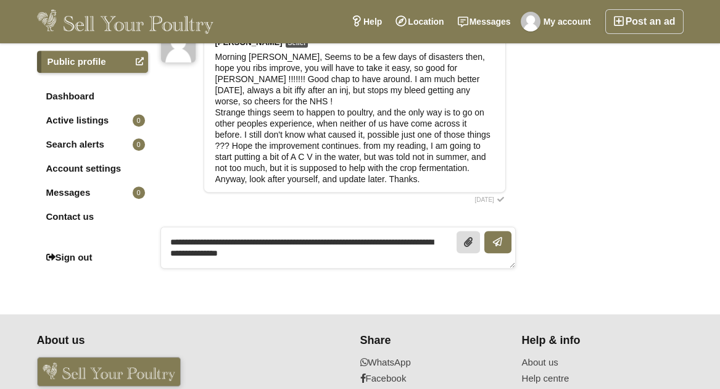 This screenshot has width=720, height=389. Describe the element at coordinates (595, 362) in the screenshot. I see `a: About us` at that location.